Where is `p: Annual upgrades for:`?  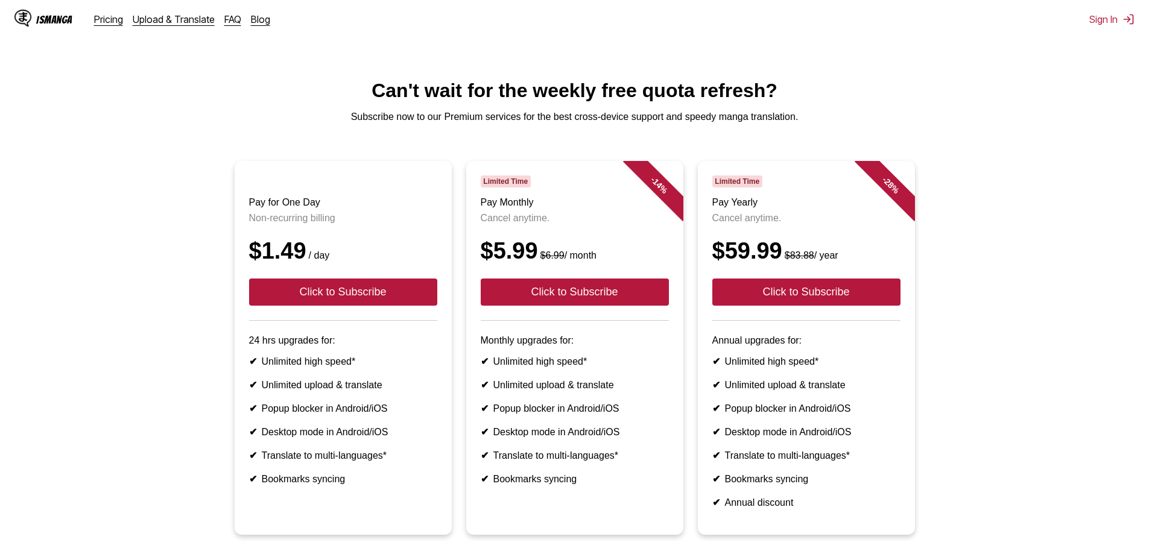 p: Annual upgrades for: is located at coordinates (807, 341).